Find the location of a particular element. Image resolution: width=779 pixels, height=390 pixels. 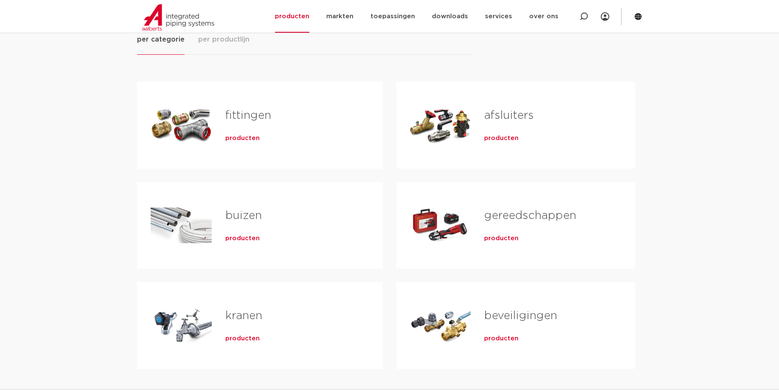

a: fittingen is located at coordinates (248, 115).